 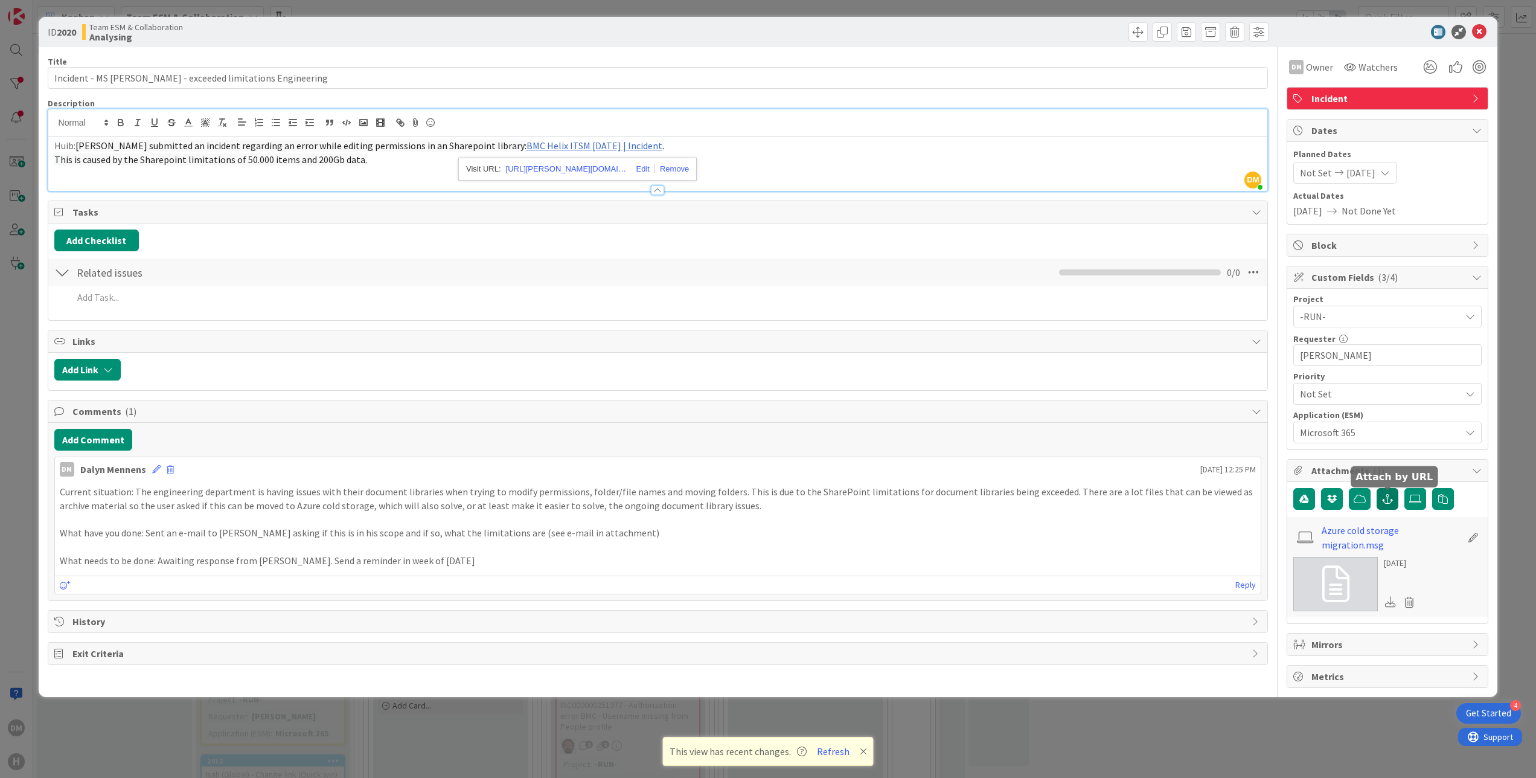 I want to click on span: Mirrors, so click(x=1389, y=644).